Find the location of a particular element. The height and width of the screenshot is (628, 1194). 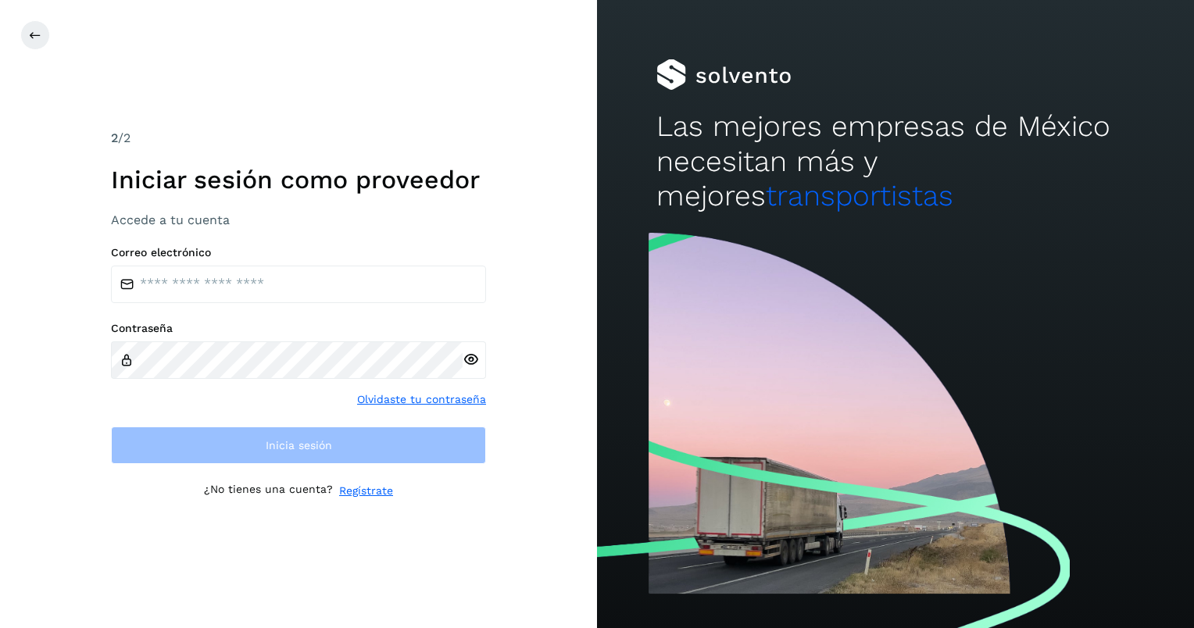

h2: Las mejores empresas de México necesitan más y mejores is located at coordinates (895, 161).